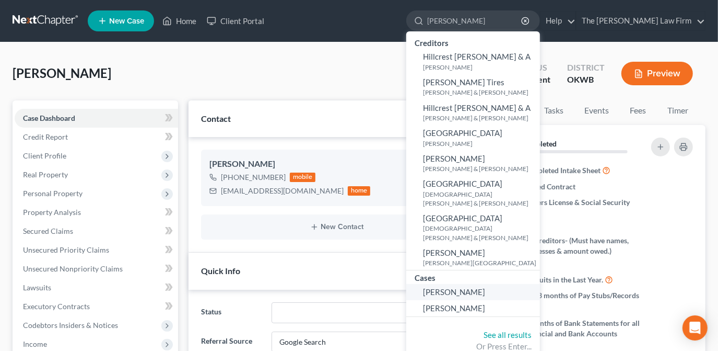  What do you see at coordinates (584, 207) in the screenshot?
I see `span: Drivers License & Social Security Card` at bounding box center [584, 207].